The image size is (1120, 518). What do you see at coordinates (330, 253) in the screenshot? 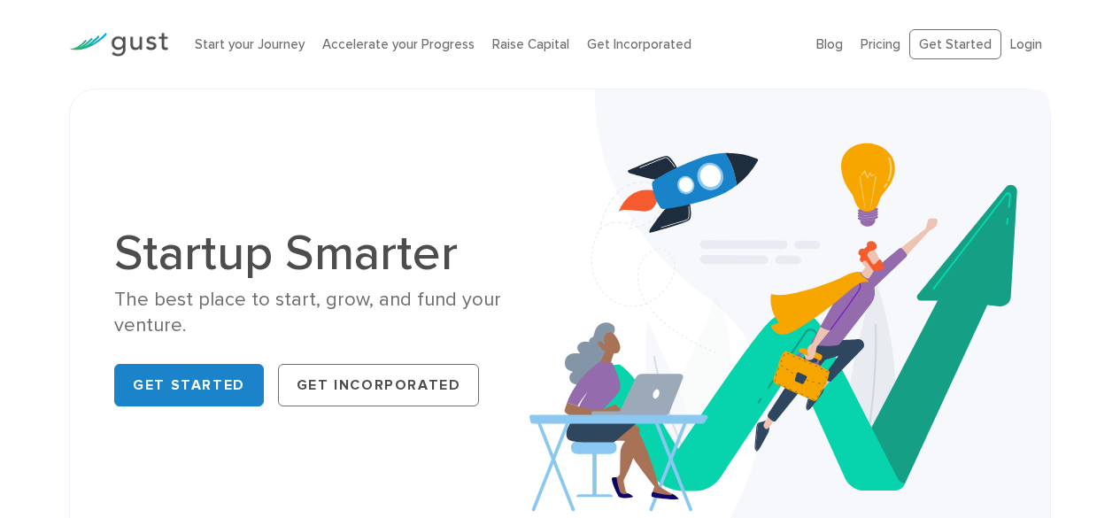
I see `h1: Startup Smarter` at bounding box center [330, 253].